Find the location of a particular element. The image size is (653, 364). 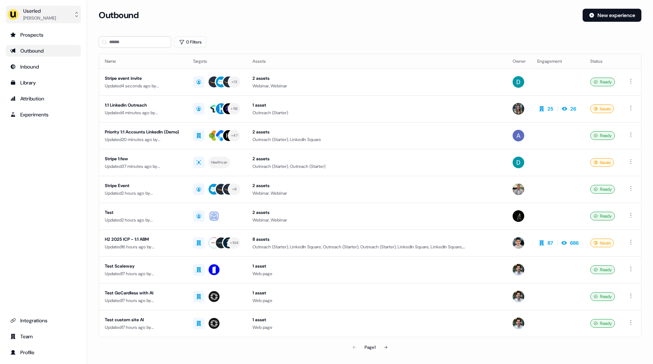

div: Stripe Event is located at coordinates (143, 186).